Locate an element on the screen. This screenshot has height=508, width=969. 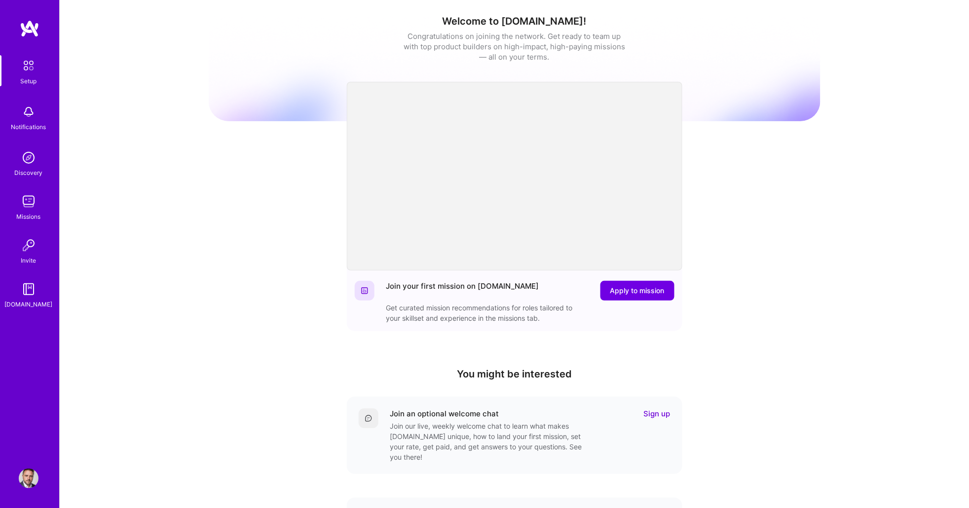
div: Congratulations on joining the network. Get ready to team up with top product builders on high-im... is located at coordinates (514, 46).